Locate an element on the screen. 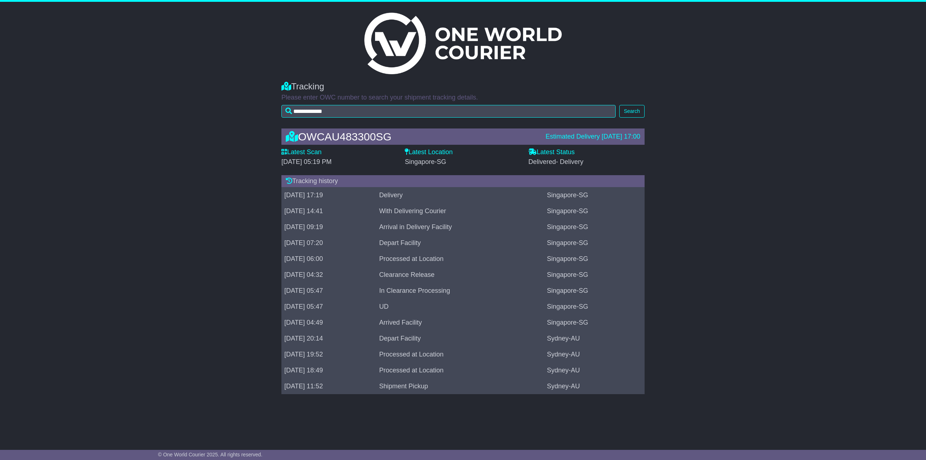 The height and width of the screenshot is (460, 926). div: OWCAU483300SG is located at coordinates (412, 136).